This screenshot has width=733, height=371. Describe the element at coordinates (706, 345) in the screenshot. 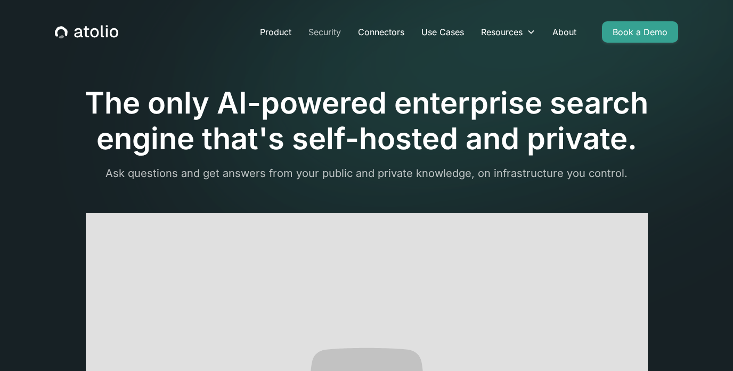

I see `div: Chat Widget` at that location.